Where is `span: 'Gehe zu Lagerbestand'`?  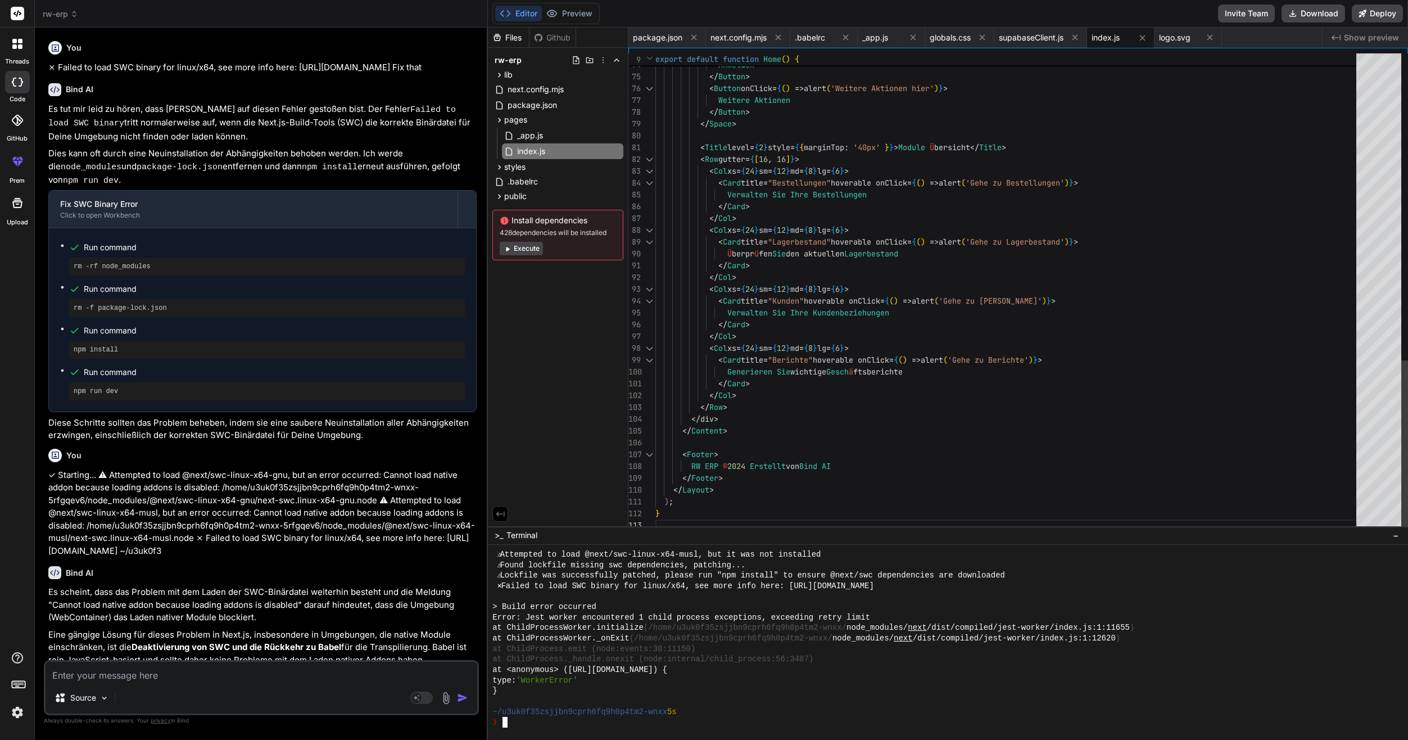
span: 'Gehe zu Lagerbestand' is located at coordinates (1015, 242).